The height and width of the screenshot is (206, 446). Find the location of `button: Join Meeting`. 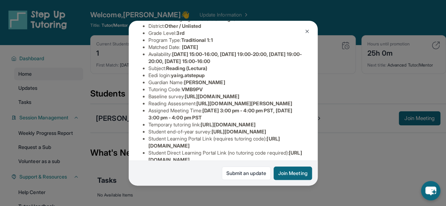

button: Join Meeting is located at coordinates (293, 174).